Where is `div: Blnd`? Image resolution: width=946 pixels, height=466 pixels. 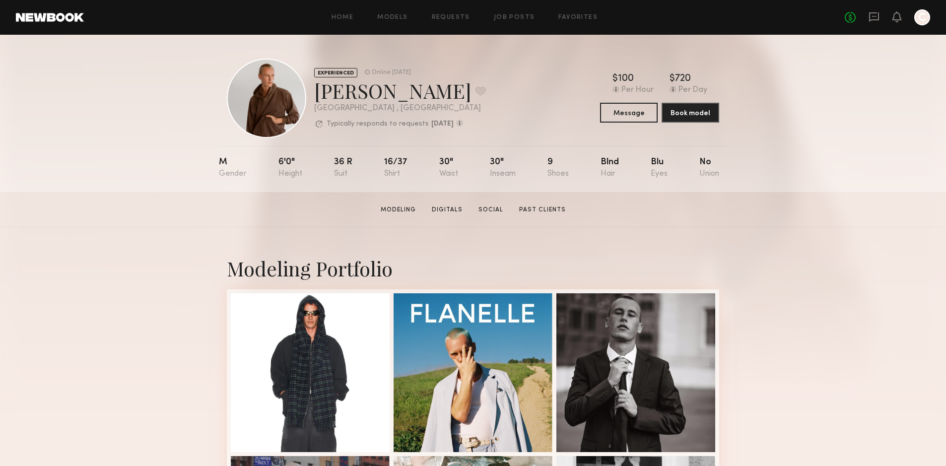
div: Blnd is located at coordinates (609, 168).